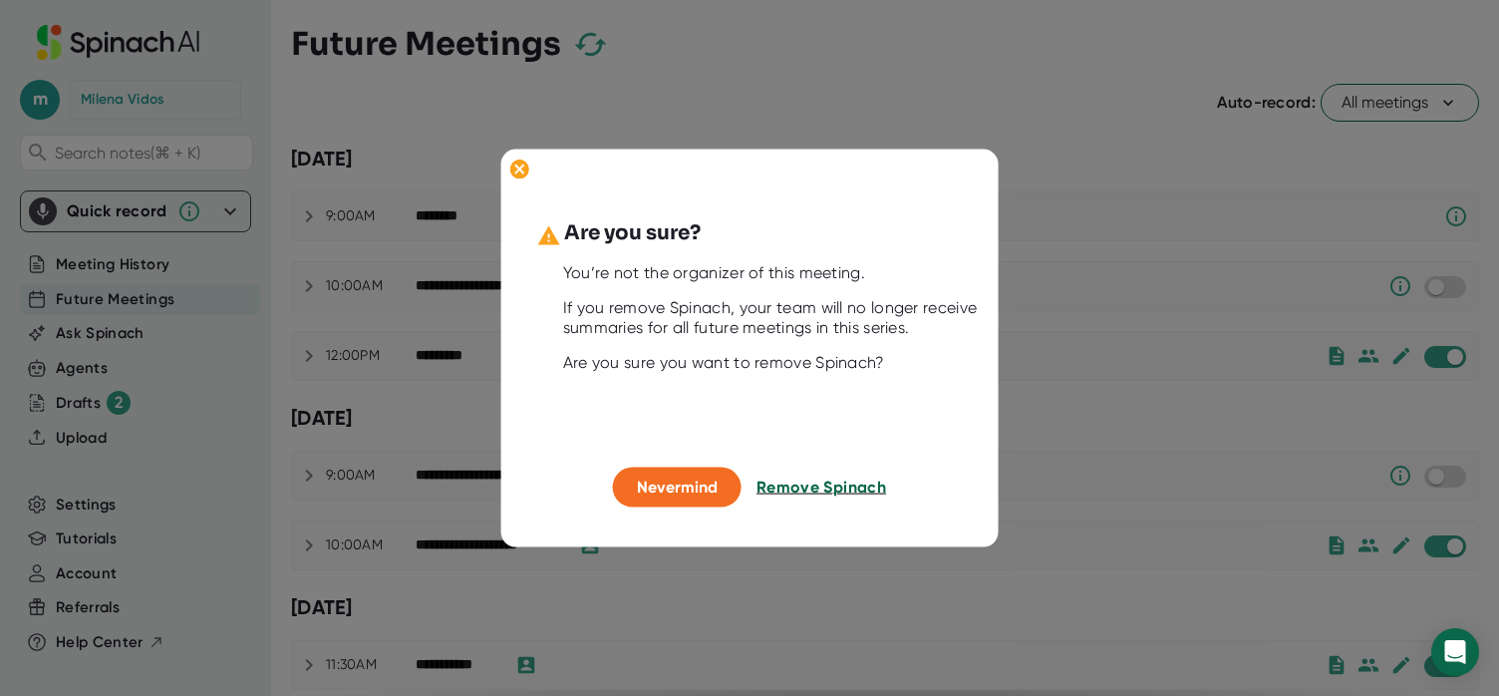 This screenshot has width=1499, height=696. Describe the element at coordinates (821, 487) in the screenshot. I see `button: Remove Spinach` at that location.